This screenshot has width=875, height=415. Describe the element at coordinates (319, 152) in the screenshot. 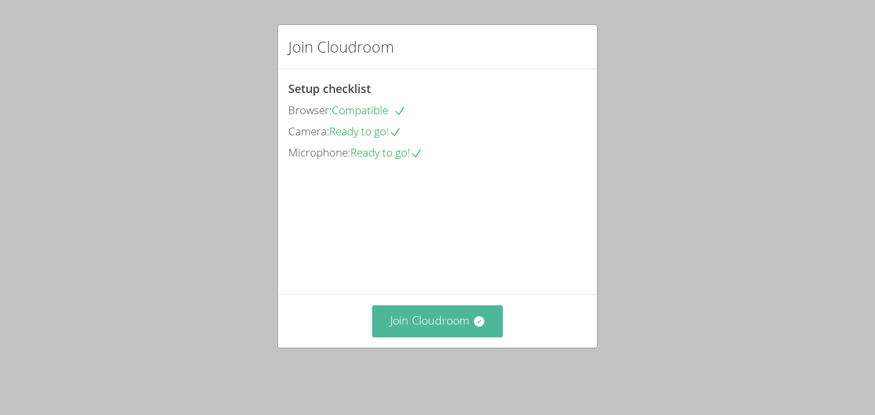

I see `span: Microphone:` at that location.